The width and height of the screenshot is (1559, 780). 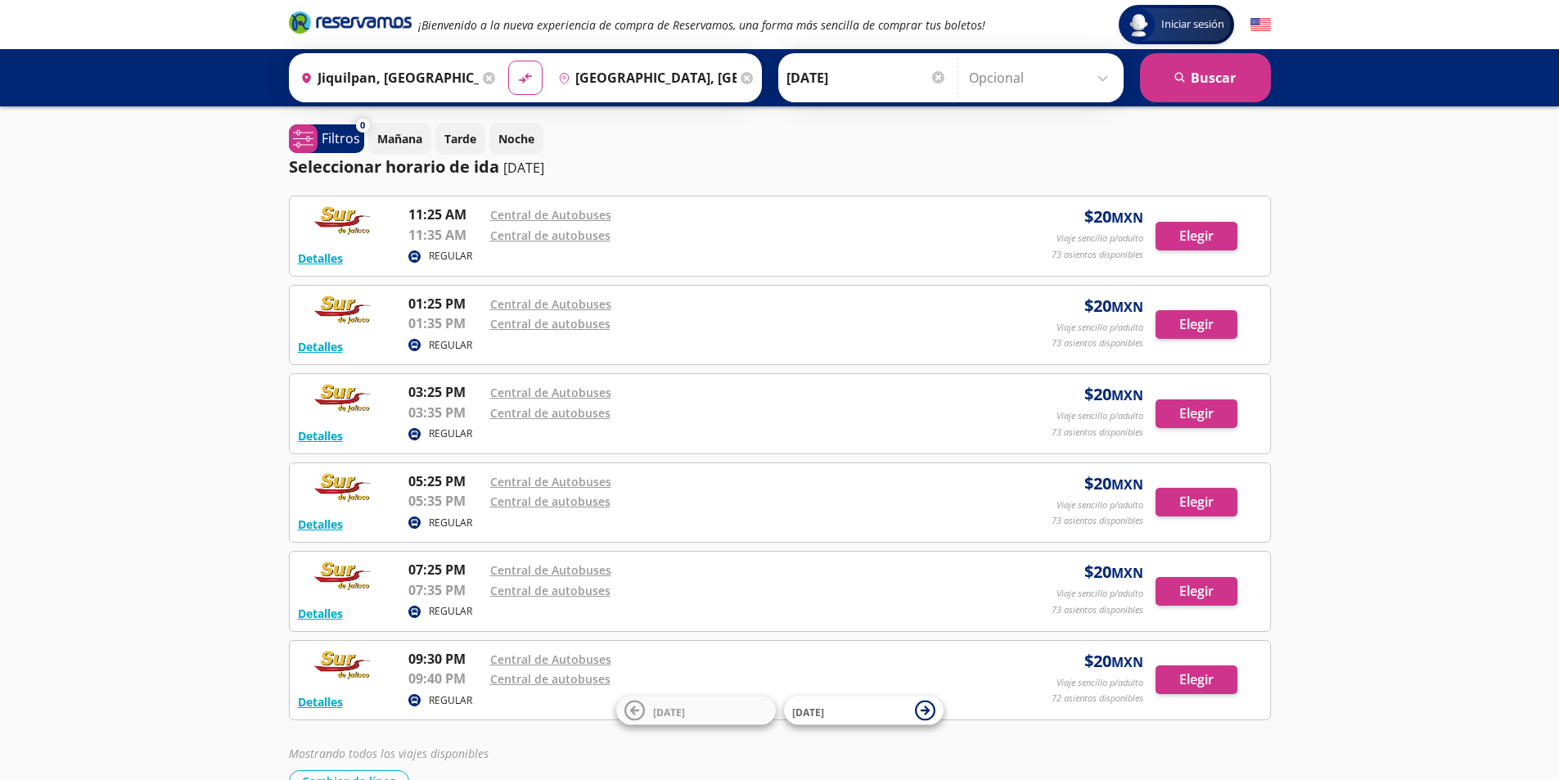 I want to click on p: Mañana, so click(x=399, y=138).